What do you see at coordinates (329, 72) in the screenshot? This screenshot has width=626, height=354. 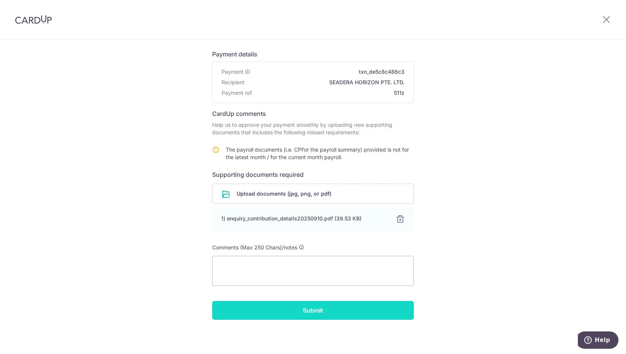 I see `span: txn_de5c8c486c3` at bounding box center [329, 72].